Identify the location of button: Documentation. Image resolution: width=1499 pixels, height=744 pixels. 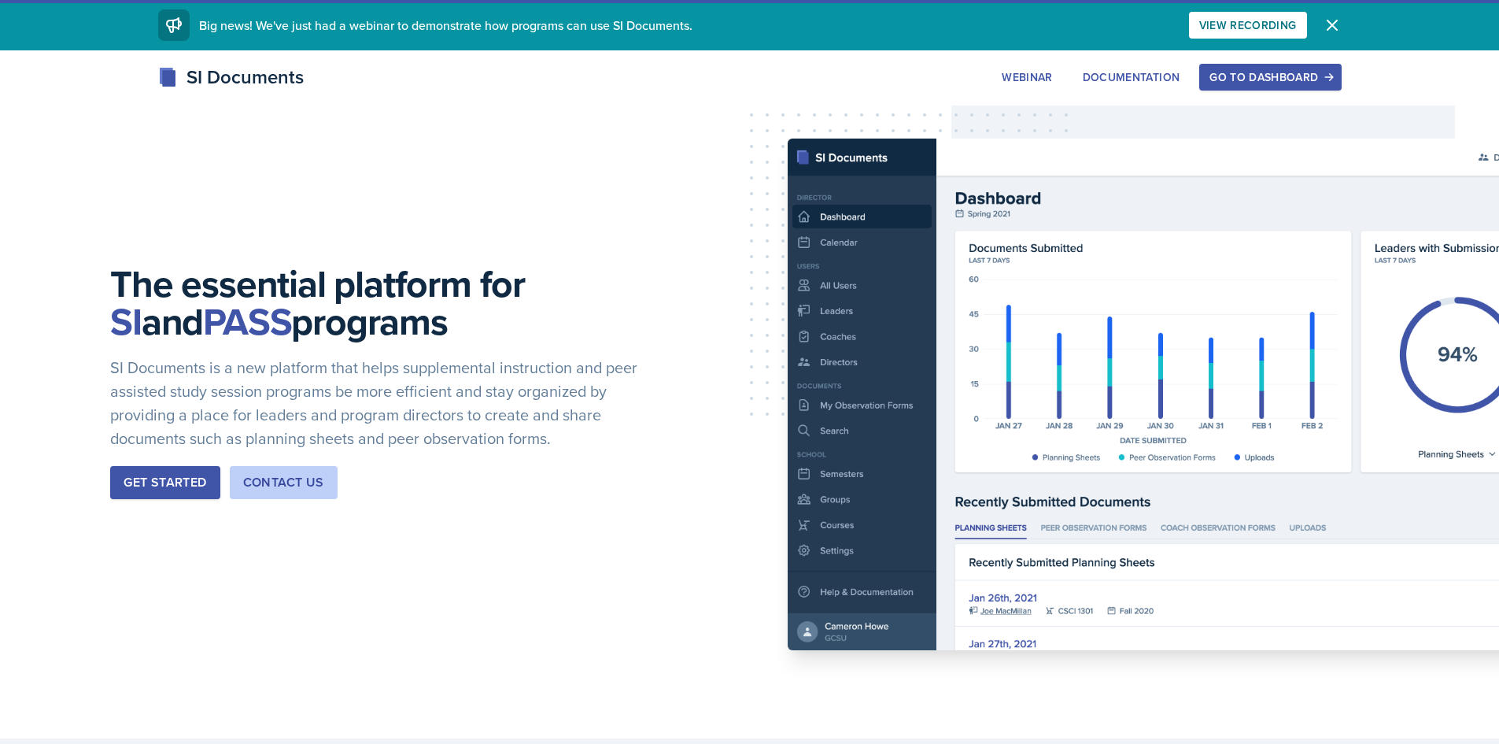
(1131, 77).